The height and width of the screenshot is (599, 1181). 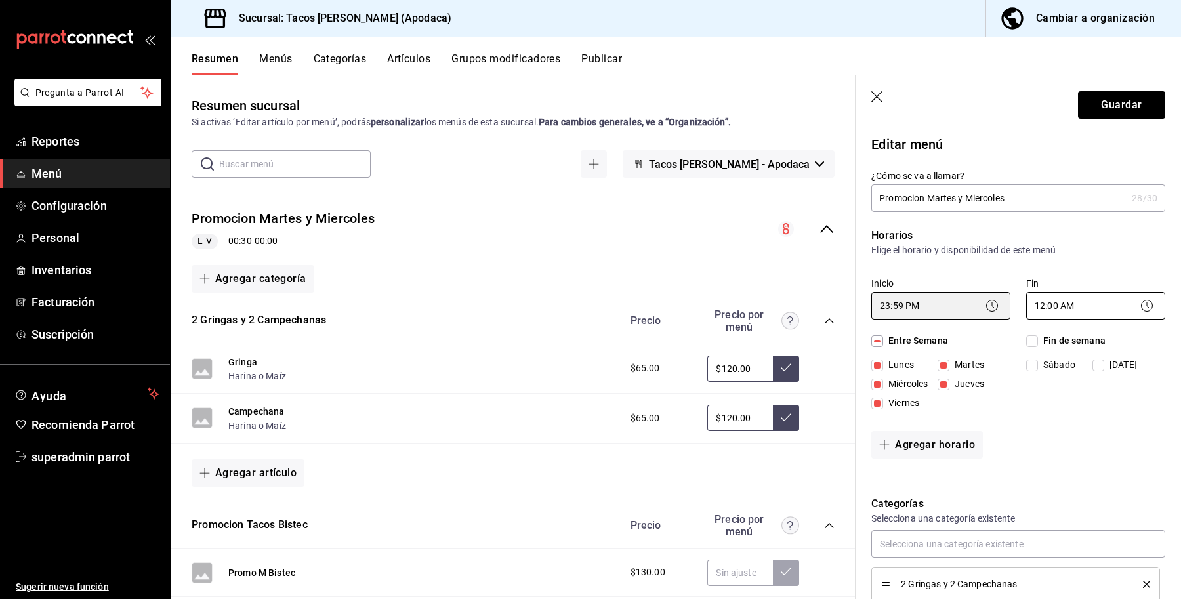 What do you see at coordinates (1018, 236) in the screenshot?
I see `p: Horarios` at bounding box center [1018, 236].